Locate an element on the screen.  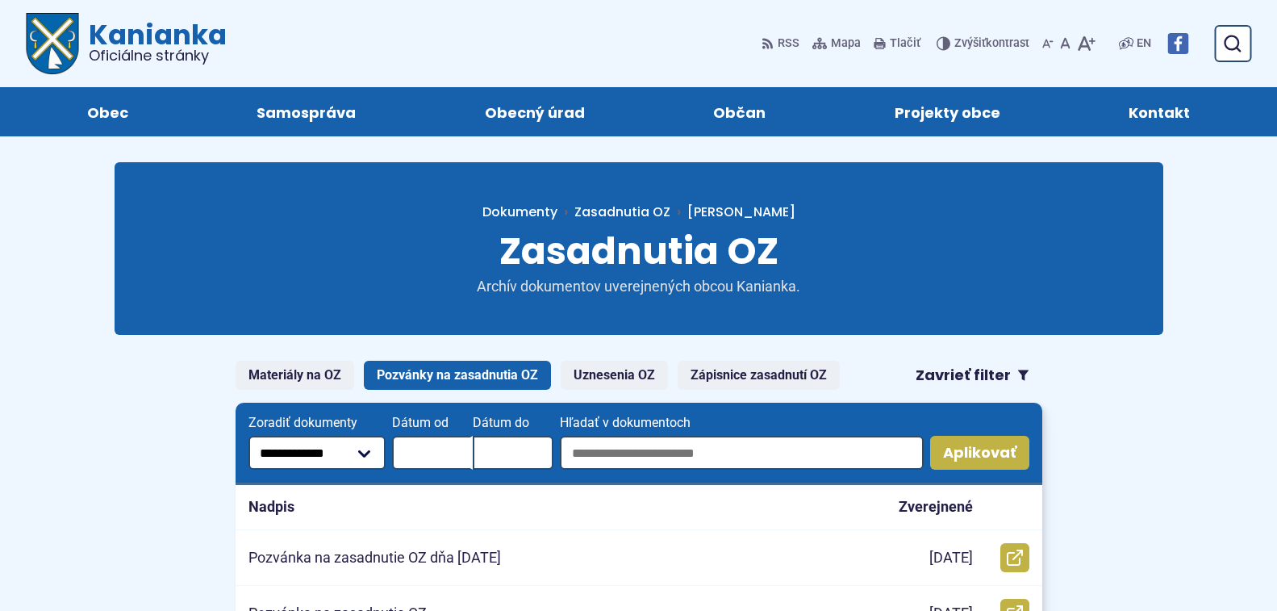
a: Projekty obce is located at coordinates (947, 111).